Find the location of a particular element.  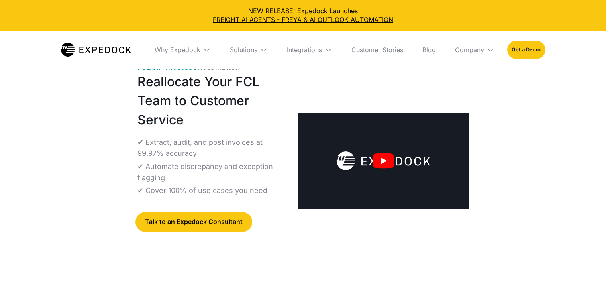

a: Customer Stories is located at coordinates (378, 50).